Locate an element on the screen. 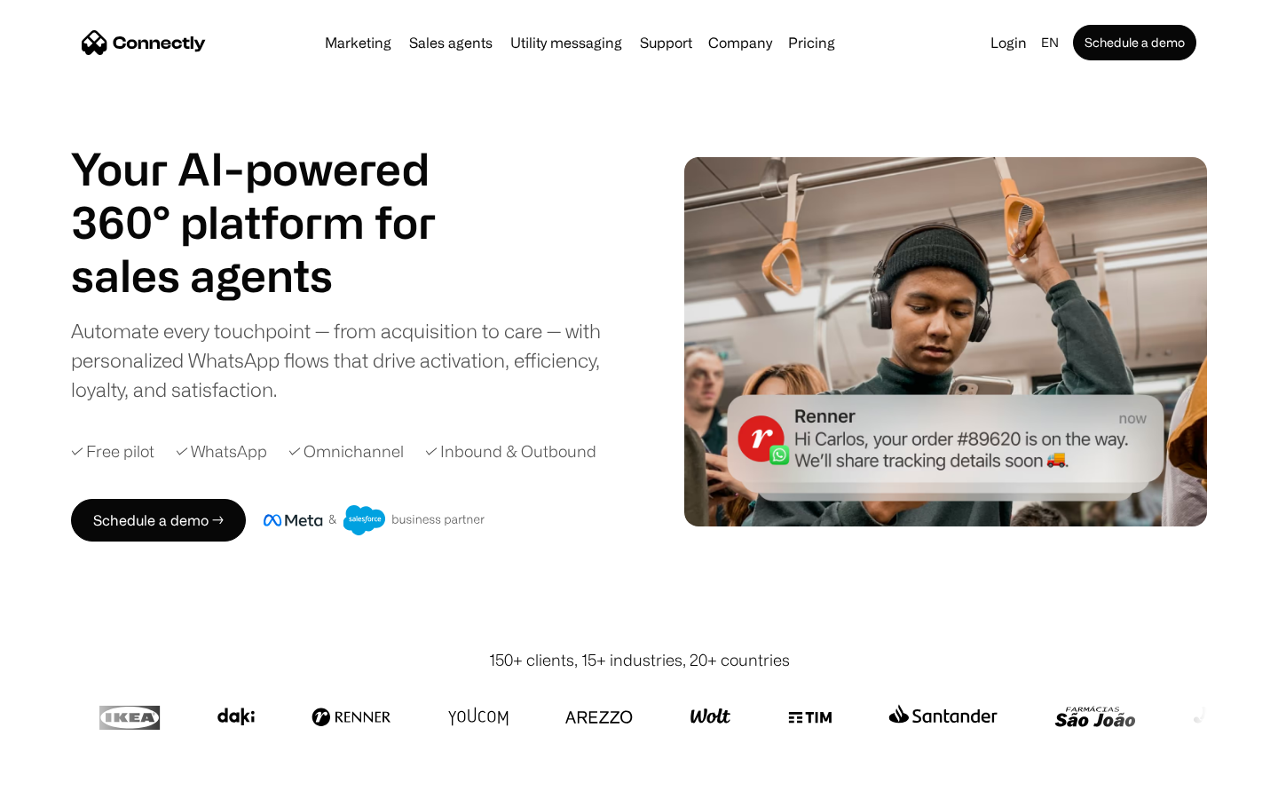  a: Sales agents is located at coordinates (451, 43).